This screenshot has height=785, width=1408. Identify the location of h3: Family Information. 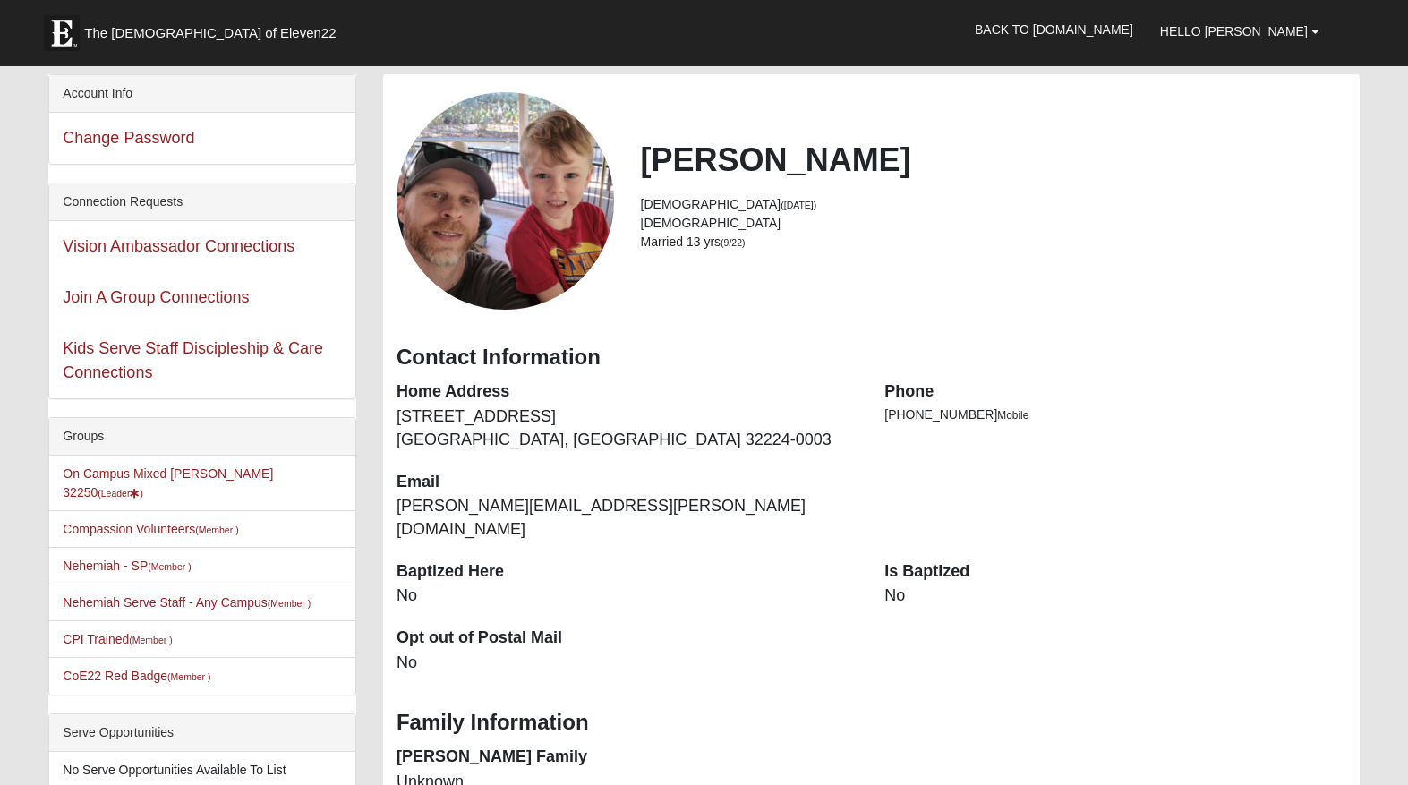
(871, 722).